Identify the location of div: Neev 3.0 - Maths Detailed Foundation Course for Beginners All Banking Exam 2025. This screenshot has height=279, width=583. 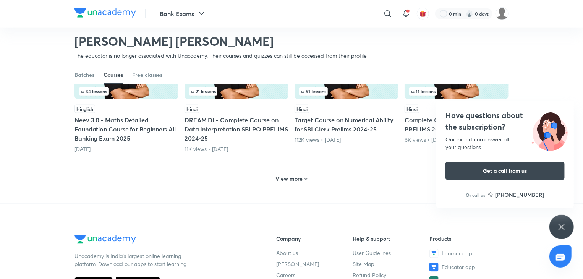
(126, 95).